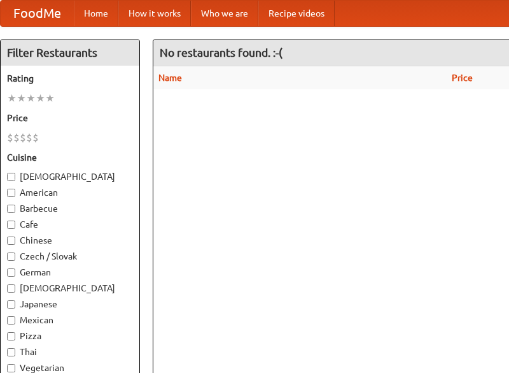 The width and height of the screenshot is (509, 373). I want to click on h5: Rating, so click(70, 78).